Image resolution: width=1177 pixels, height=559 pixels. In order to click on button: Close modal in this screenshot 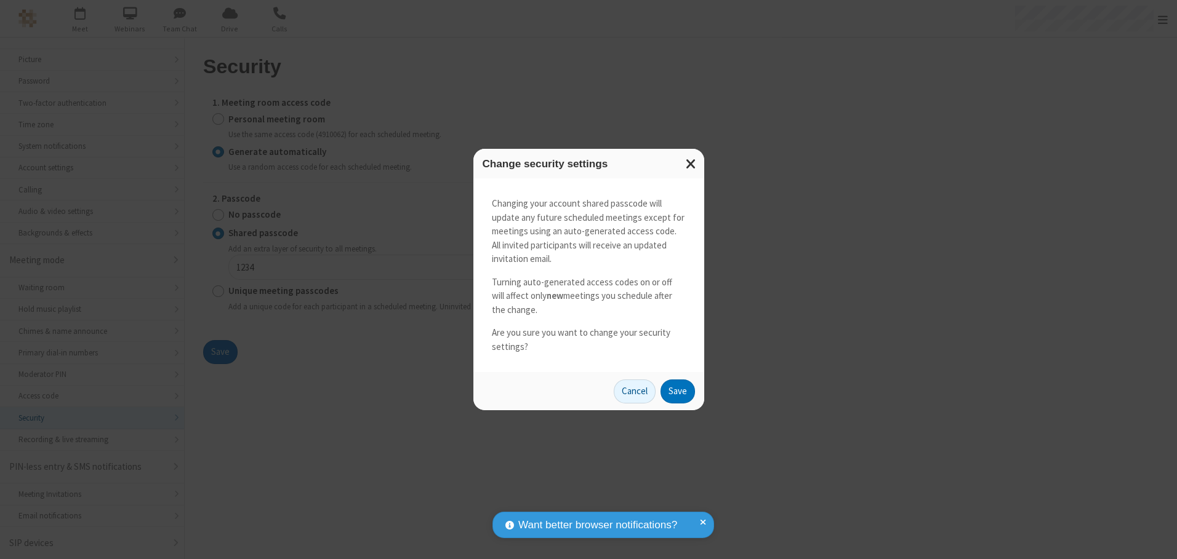, I will do `click(691, 164)`.